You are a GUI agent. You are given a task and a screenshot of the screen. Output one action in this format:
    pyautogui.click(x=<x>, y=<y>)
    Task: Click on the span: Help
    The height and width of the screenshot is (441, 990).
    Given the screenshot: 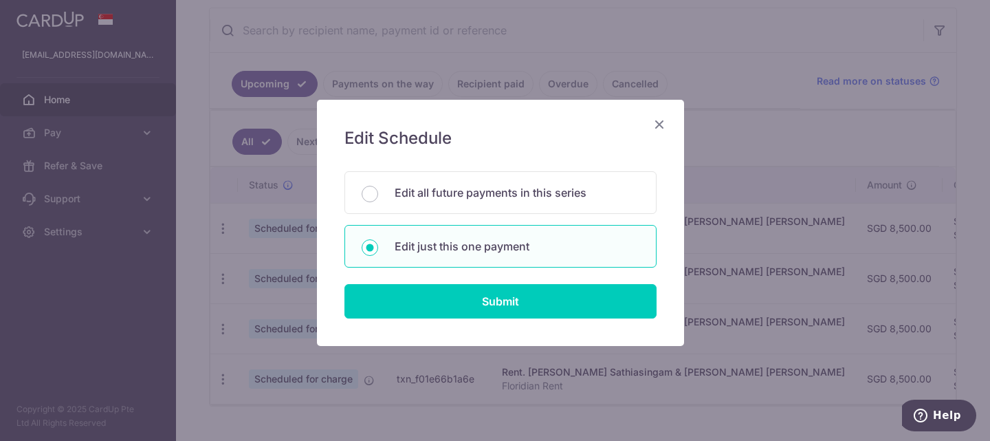 What is the action you would take?
    pyautogui.click(x=45, y=16)
    